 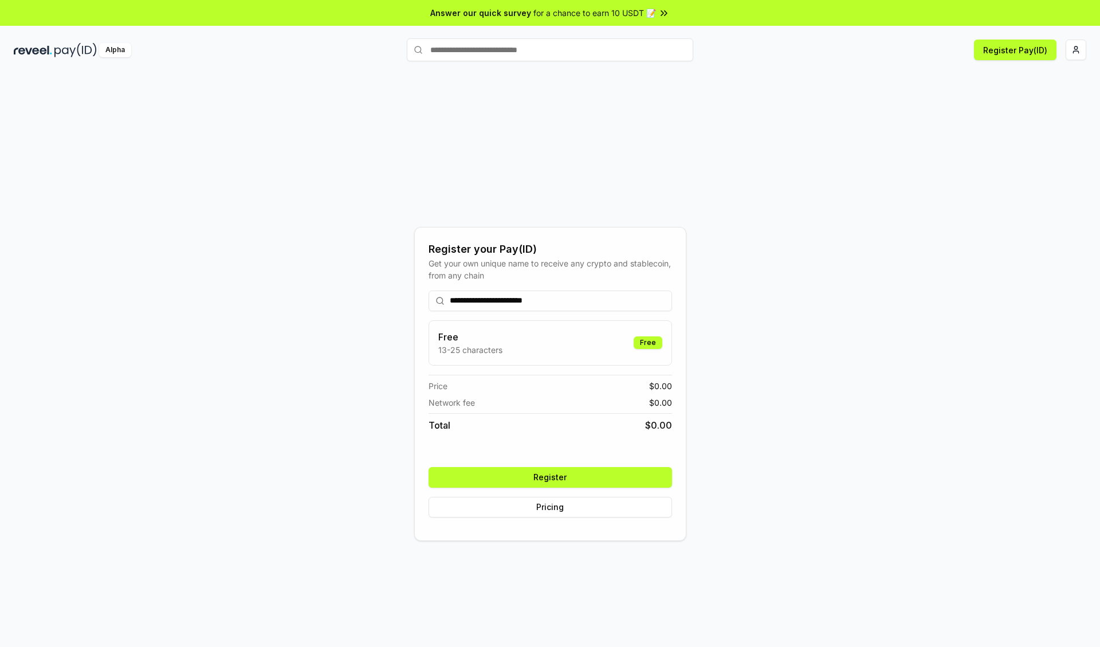 What do you see at coordinates (452, 402) in the screenshot?
I see `span: Network fee` at bounding box center [452, 402].